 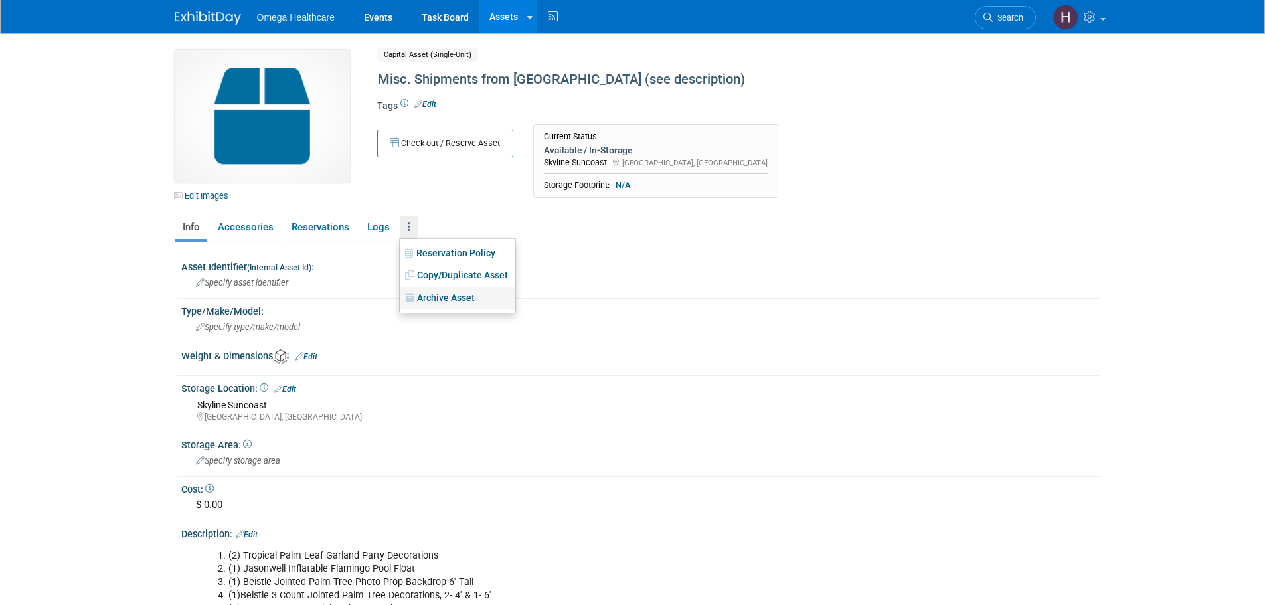 I want to click on span: Storage Area:, so click(x=216, y=445).